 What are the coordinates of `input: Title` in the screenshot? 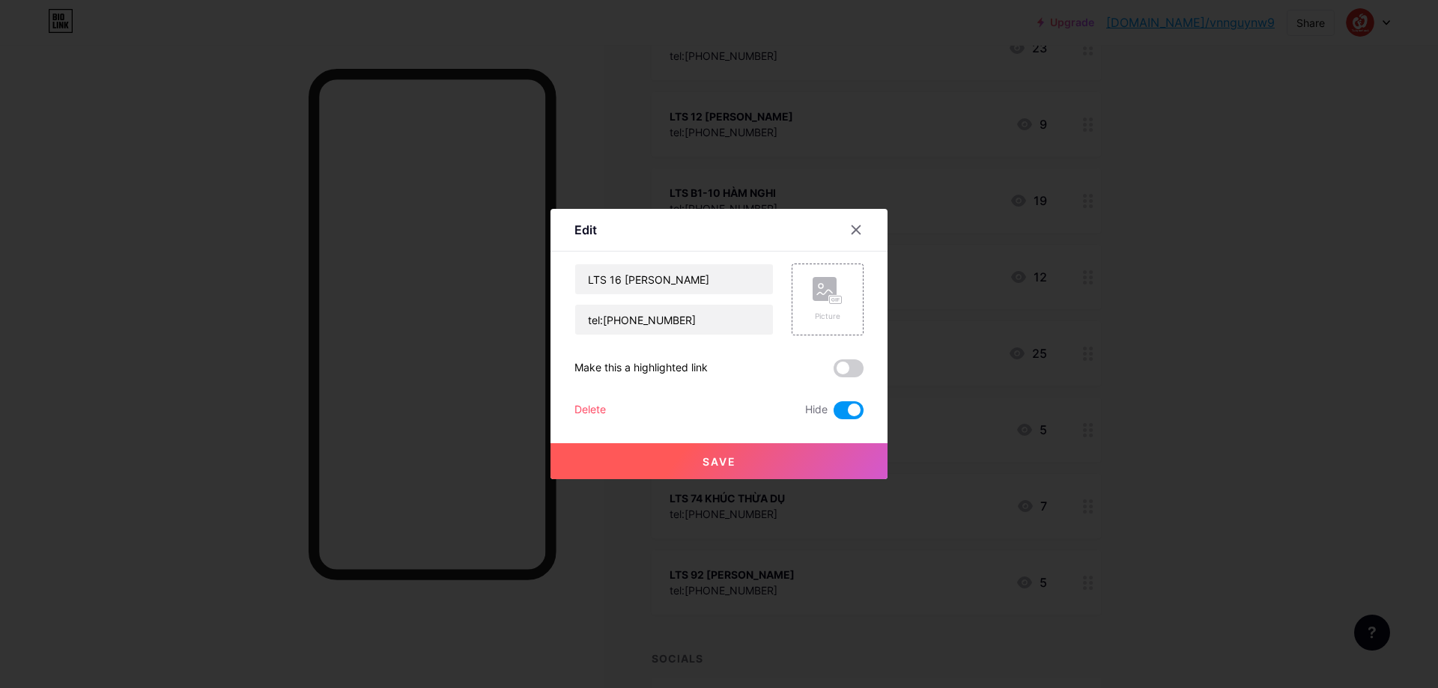 It's located at (674, 279).